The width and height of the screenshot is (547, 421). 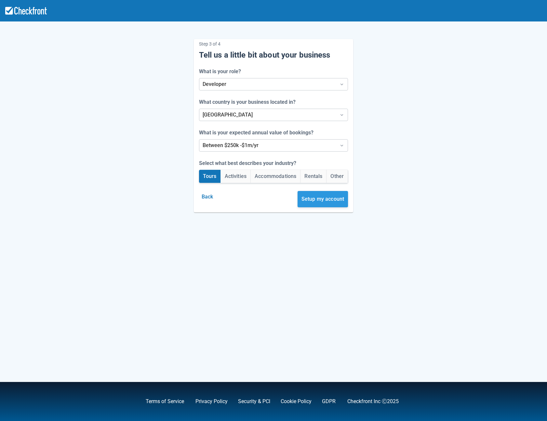 I want to click on button: Tours, so click(x=210, y=176).